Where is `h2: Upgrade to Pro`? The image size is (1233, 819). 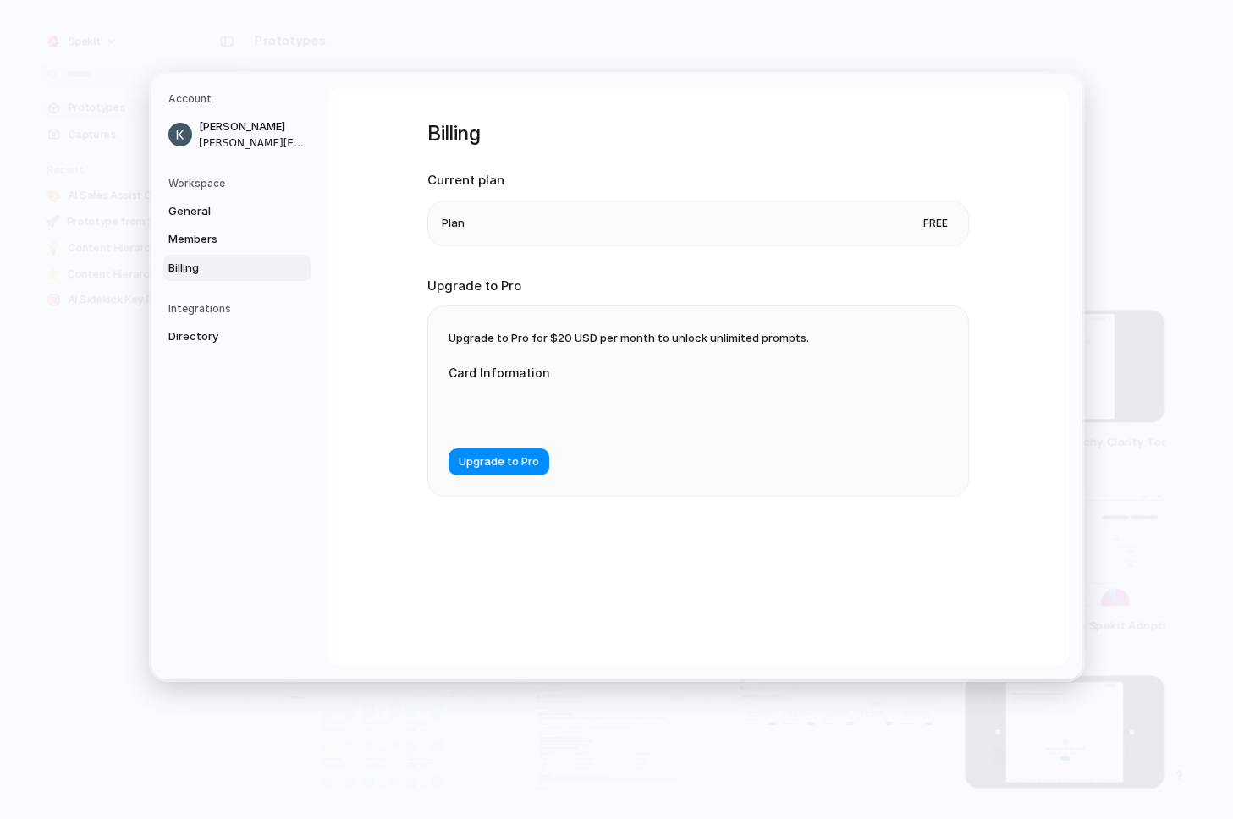
h2: Upgrade to Pro is located at coordinates (698, 285).